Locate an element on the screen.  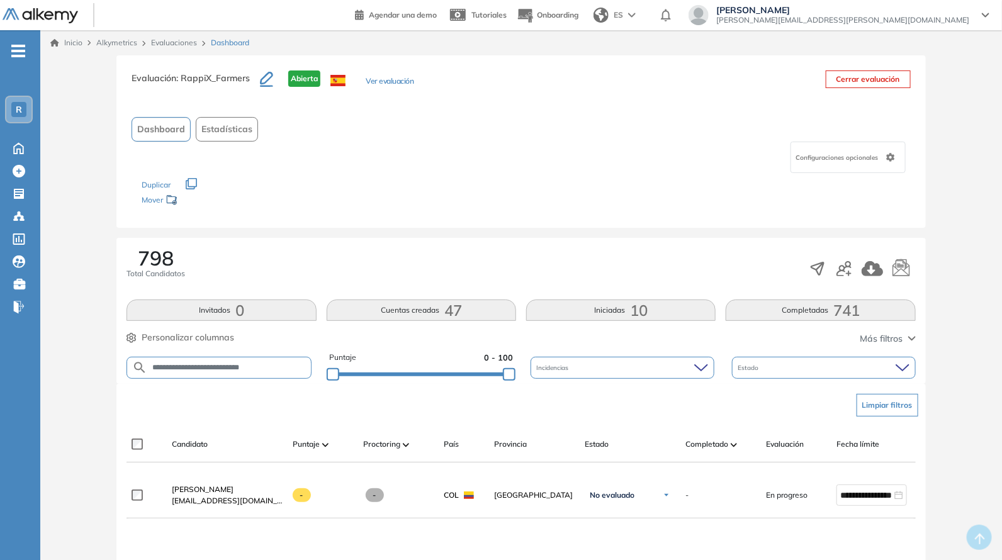
span: Estadísticas is located at coordinates (226, 129).